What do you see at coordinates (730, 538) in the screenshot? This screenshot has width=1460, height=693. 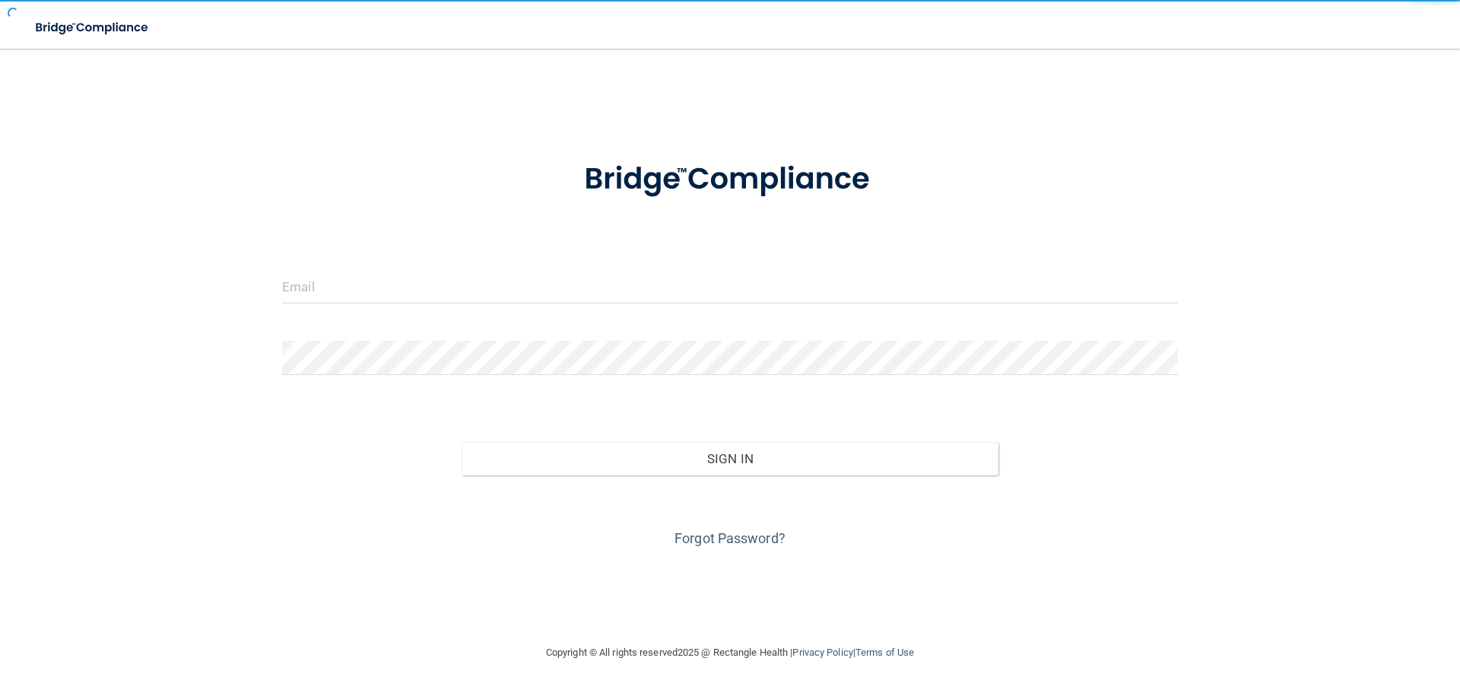 I see `a: Forgot Password?` at bounding box center [730, 538].